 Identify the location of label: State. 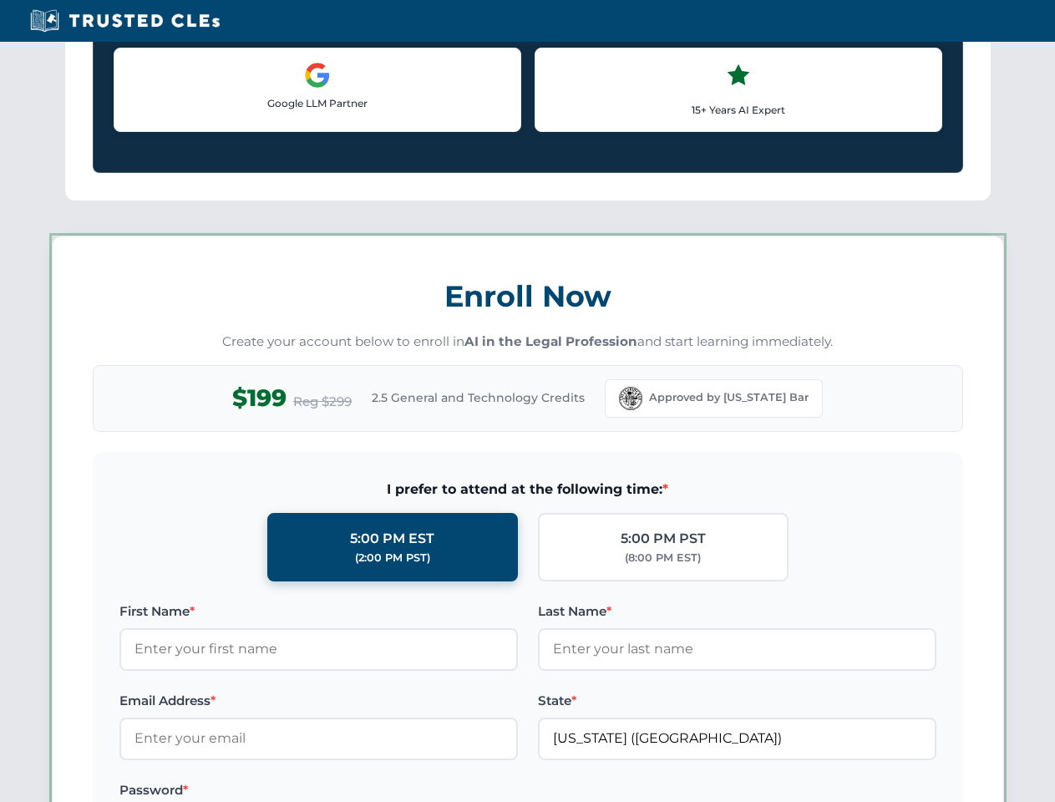
(736, 701).